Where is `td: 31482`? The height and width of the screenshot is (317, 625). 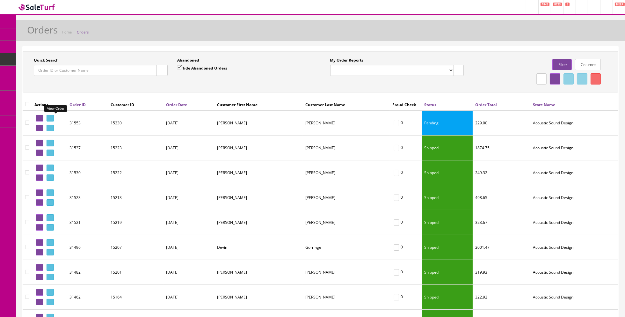
td: 31482 is located at coordinates (87, 272).